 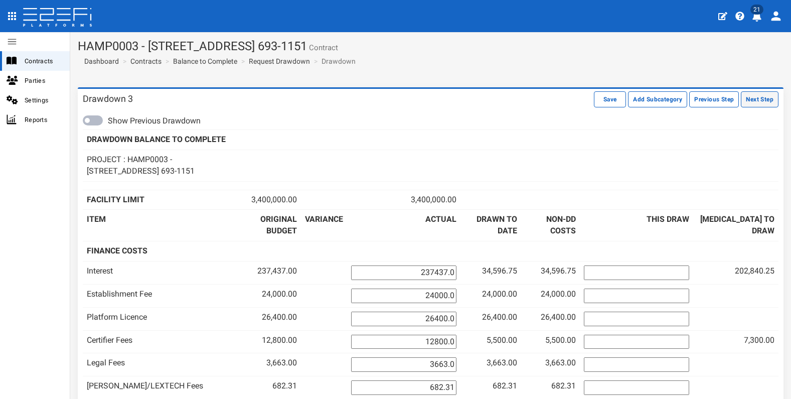 I want to click on button: Add Subcategory, so click(x=658, y=99).